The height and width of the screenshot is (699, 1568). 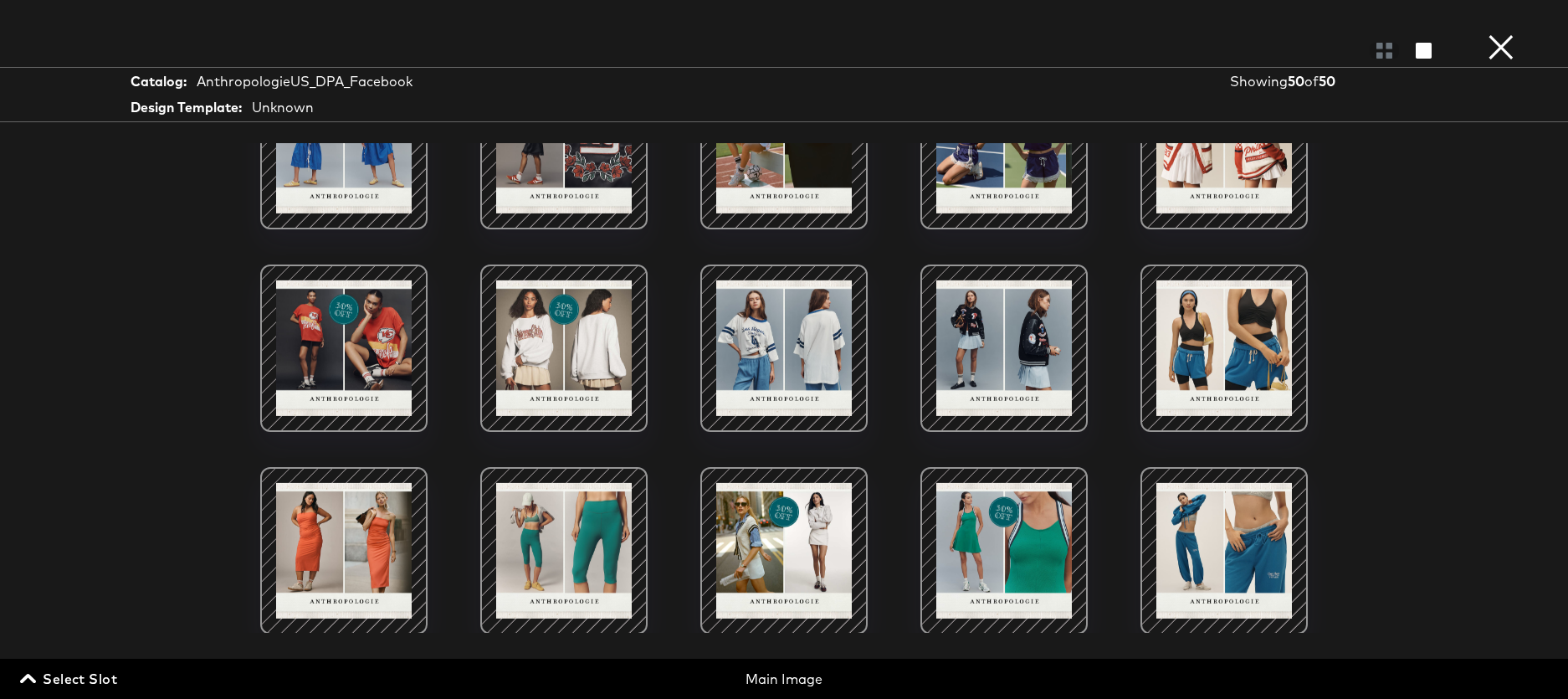 I want to click on div: Showing of, so click(x=1319, y=81).